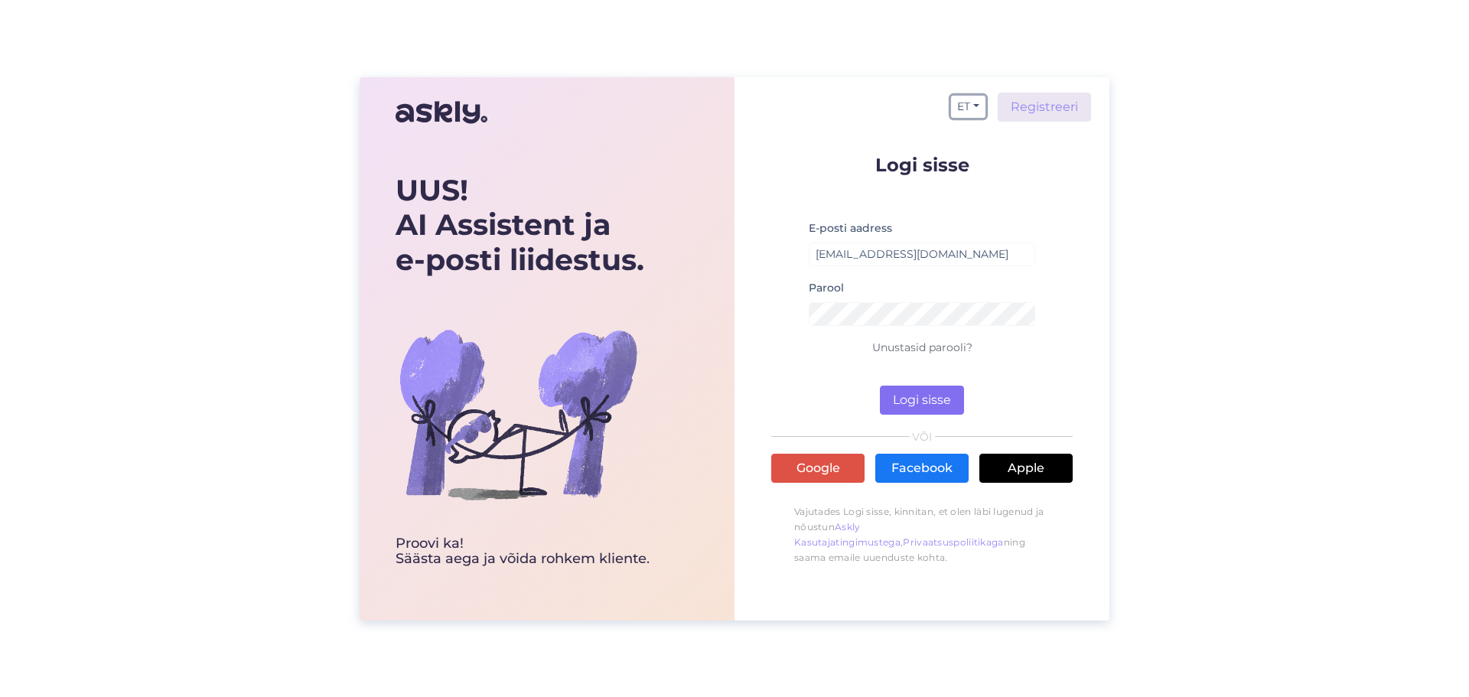  I want to click on img: bg-askly, so click(518, 414).